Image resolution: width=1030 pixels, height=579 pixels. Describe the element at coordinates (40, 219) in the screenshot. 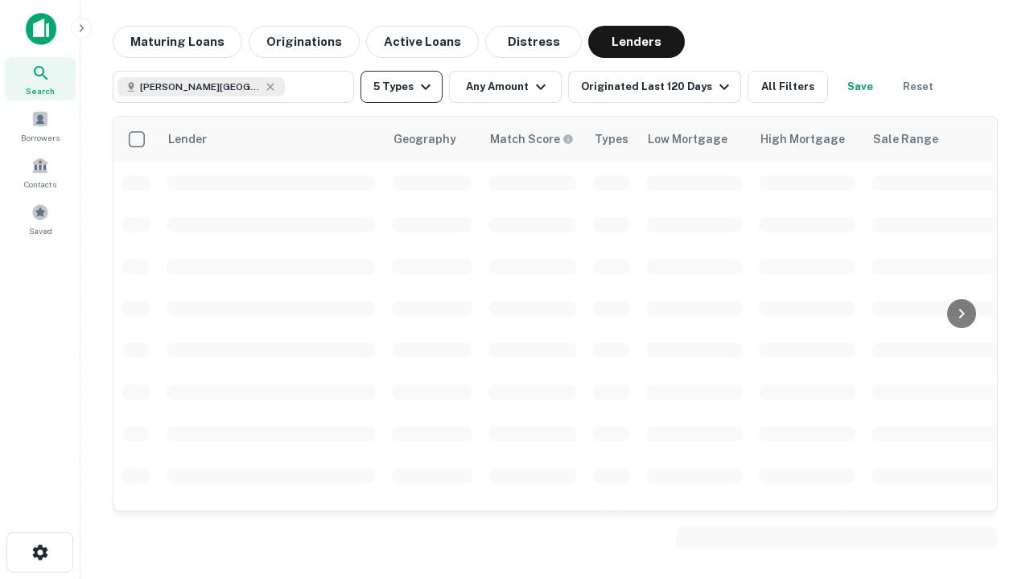

I see `a: Saved` at that location.